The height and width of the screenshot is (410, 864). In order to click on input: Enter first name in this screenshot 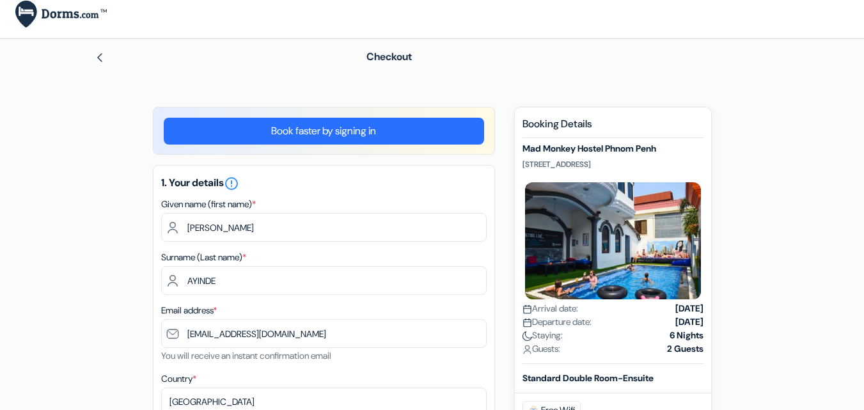, I will do `click(324, 227)`.